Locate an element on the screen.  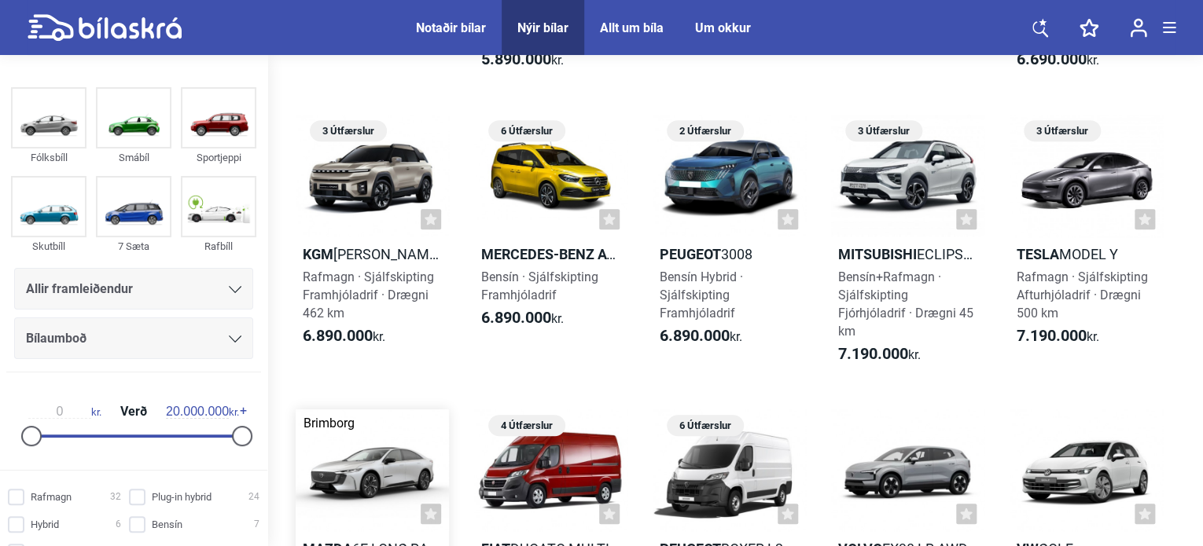
div: Allt um bíla is located at coordinates (631, 28).